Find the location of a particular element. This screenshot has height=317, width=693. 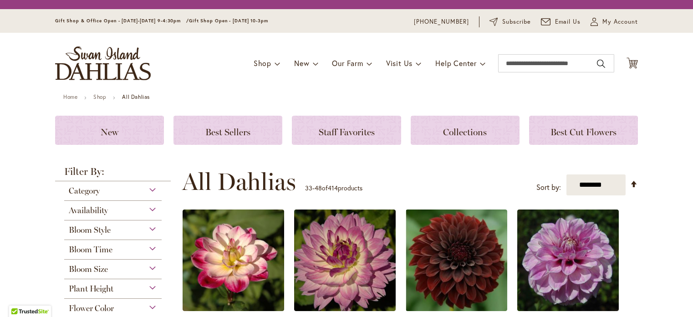

a: Best Sellers is located at coordinates (228, 130).